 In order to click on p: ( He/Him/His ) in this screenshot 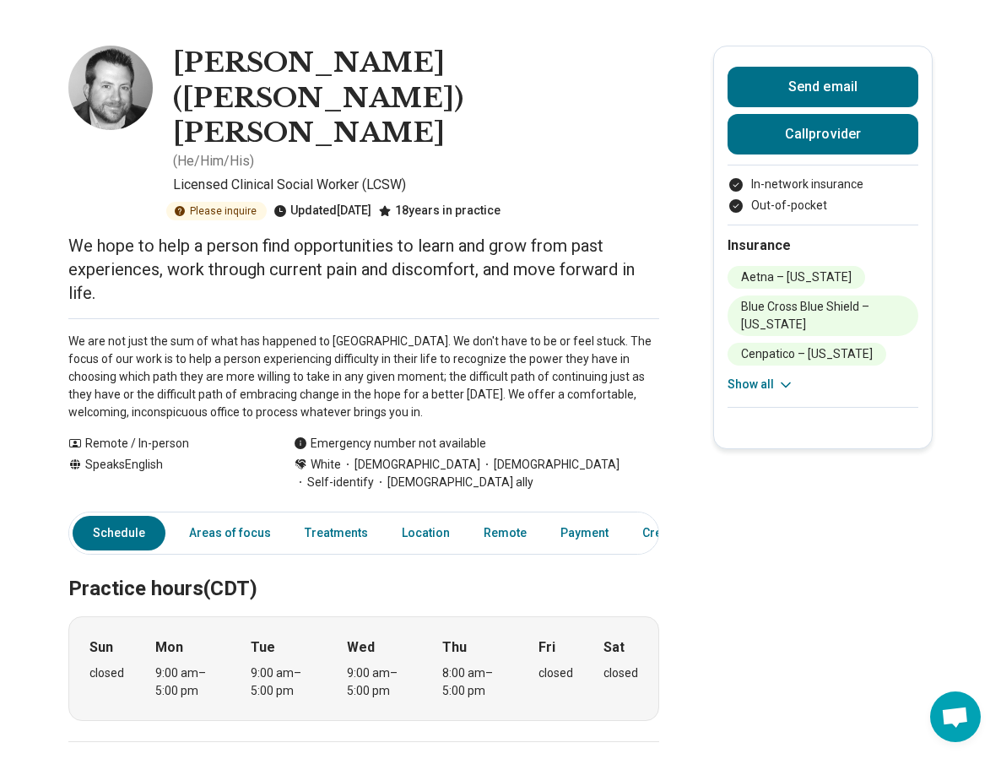, I will do `click(214, 161)`.